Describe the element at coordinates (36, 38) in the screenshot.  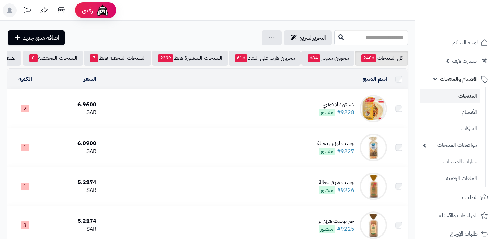
I see `a: اضافة منتج جديد` at that location.